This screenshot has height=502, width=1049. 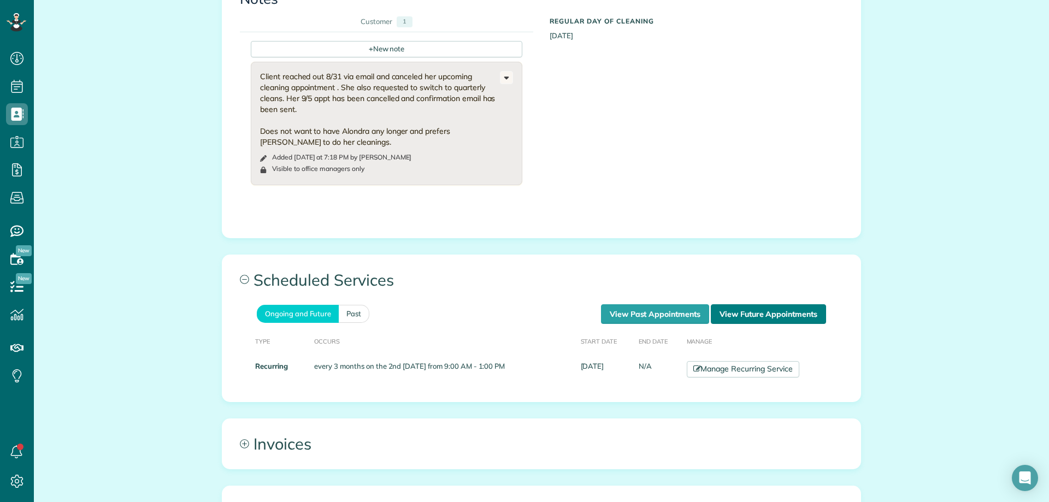 What do you see at coordinates (605, 340) in the screenshot?
I see `th: Start Date` at bounding box center [605, 340].